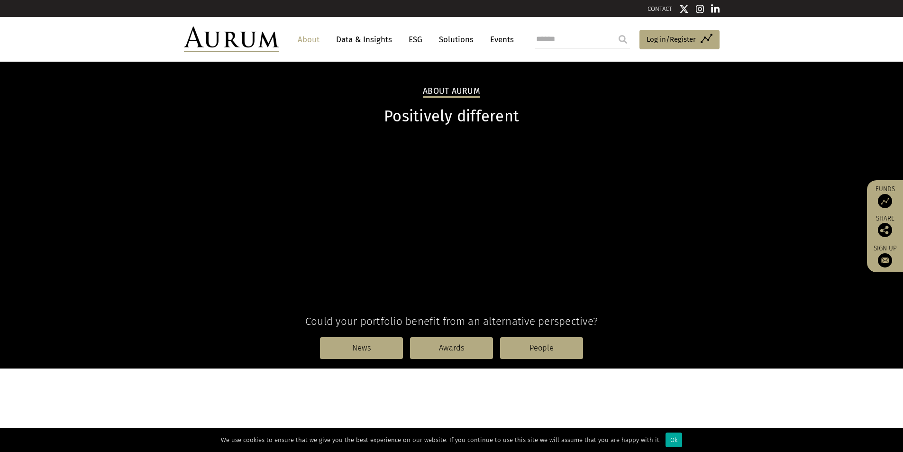 The height and width of the screenshot is (452, 903). I want to click on a: Funds, so click(885, 196).